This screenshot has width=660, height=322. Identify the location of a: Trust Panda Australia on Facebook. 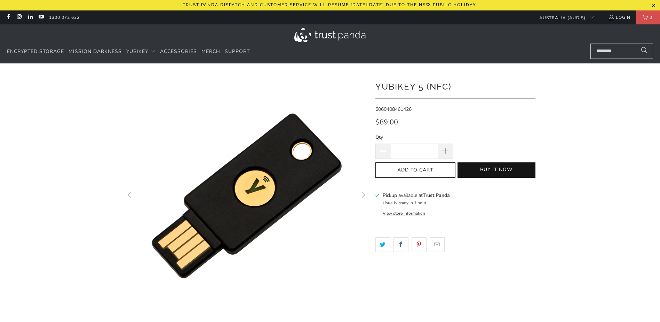
(8, 17).